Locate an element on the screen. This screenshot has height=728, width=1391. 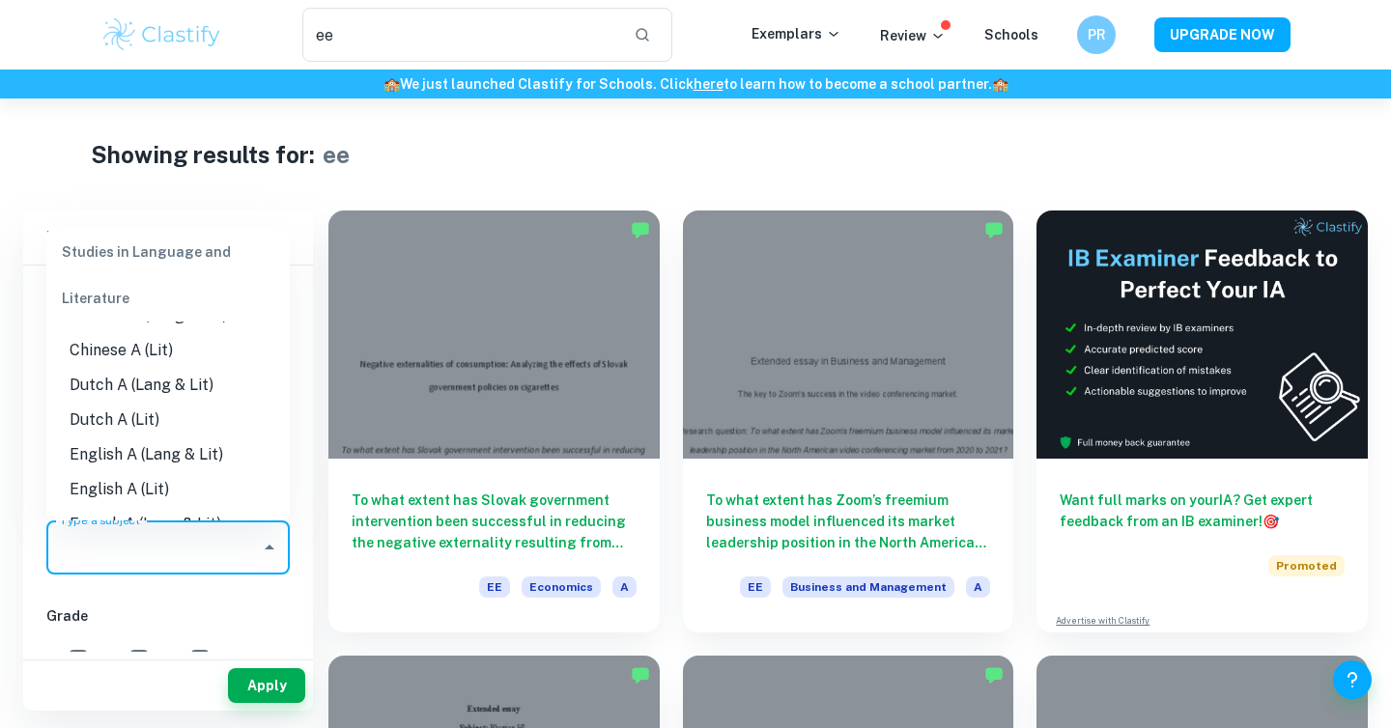
a: Advertise with Clastify is located at coordinates (1102, 621).